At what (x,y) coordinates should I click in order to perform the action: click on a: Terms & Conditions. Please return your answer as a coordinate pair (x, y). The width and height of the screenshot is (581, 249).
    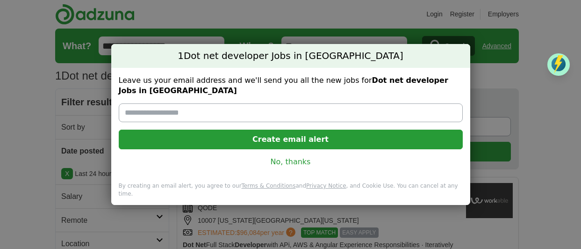
    Looking at the image, I should click on (269, 186).